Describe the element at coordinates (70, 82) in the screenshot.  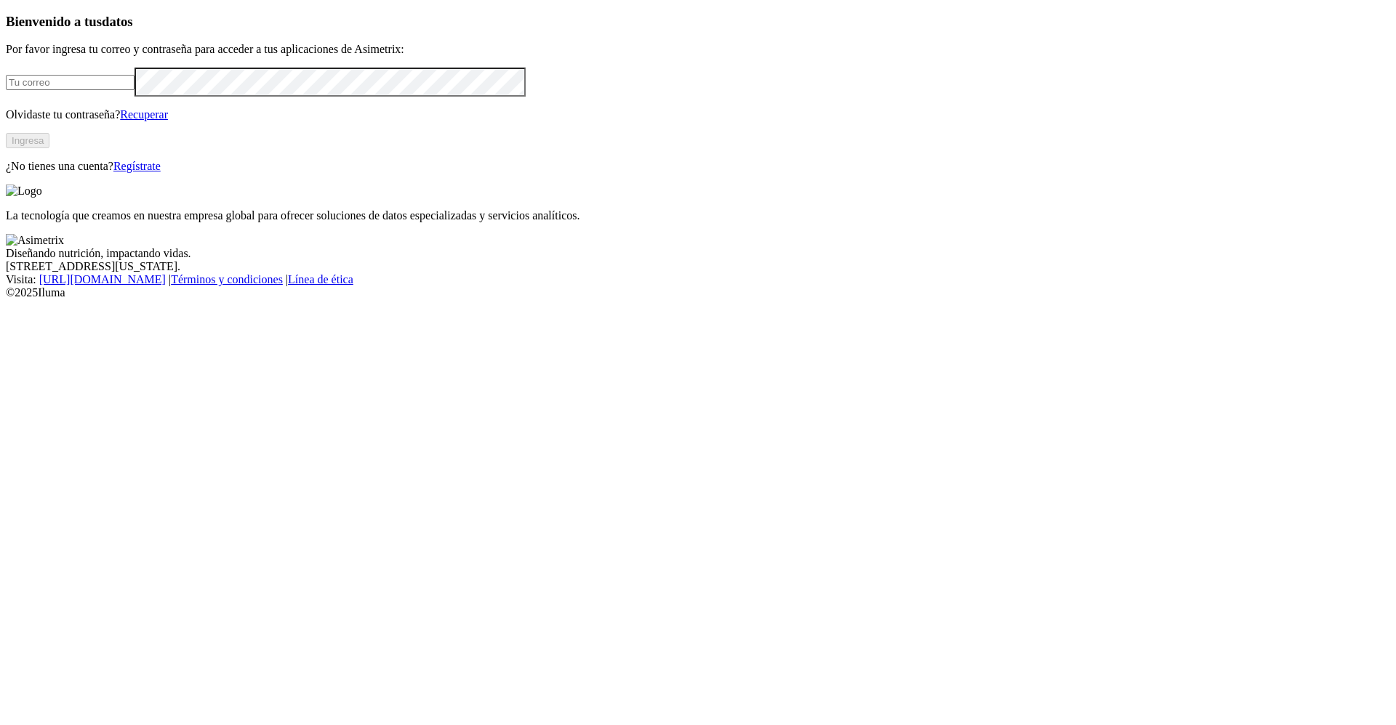
I see `input: Tu correo` at that location.